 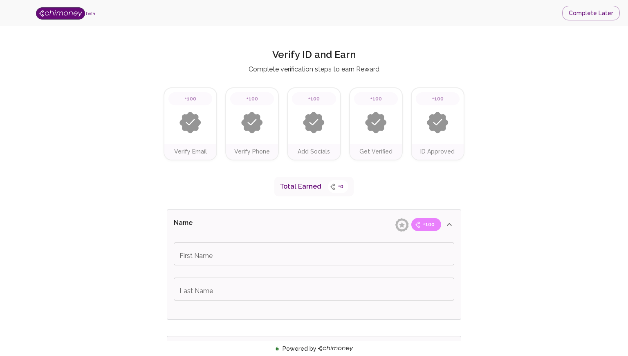 I want to click on span: +0, so click(x=340, y=187).